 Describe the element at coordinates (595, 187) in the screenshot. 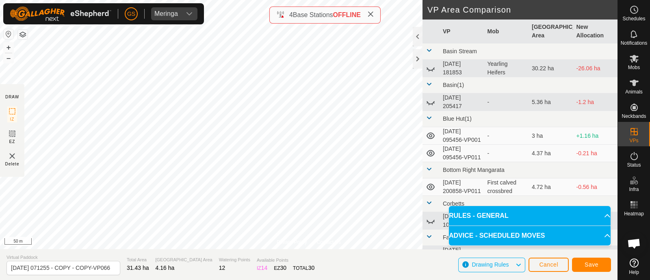

I see `td: -0.56 ha` at that location.